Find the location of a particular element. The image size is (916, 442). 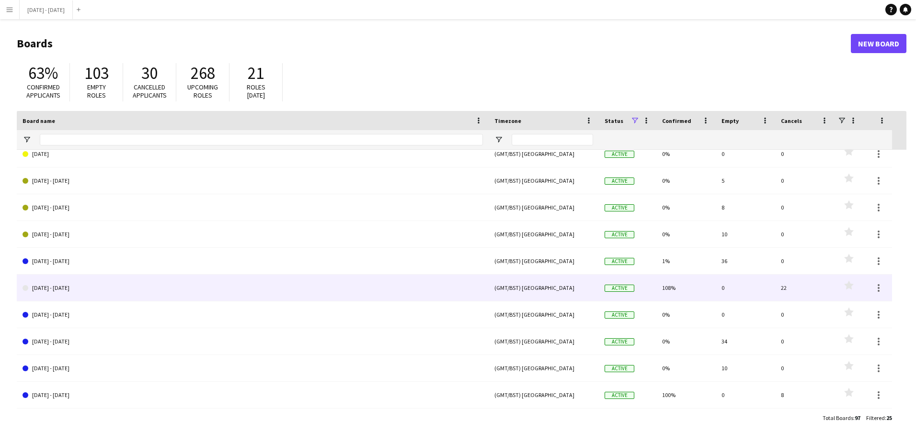

span: 63% is located at coordinates (43, 73).